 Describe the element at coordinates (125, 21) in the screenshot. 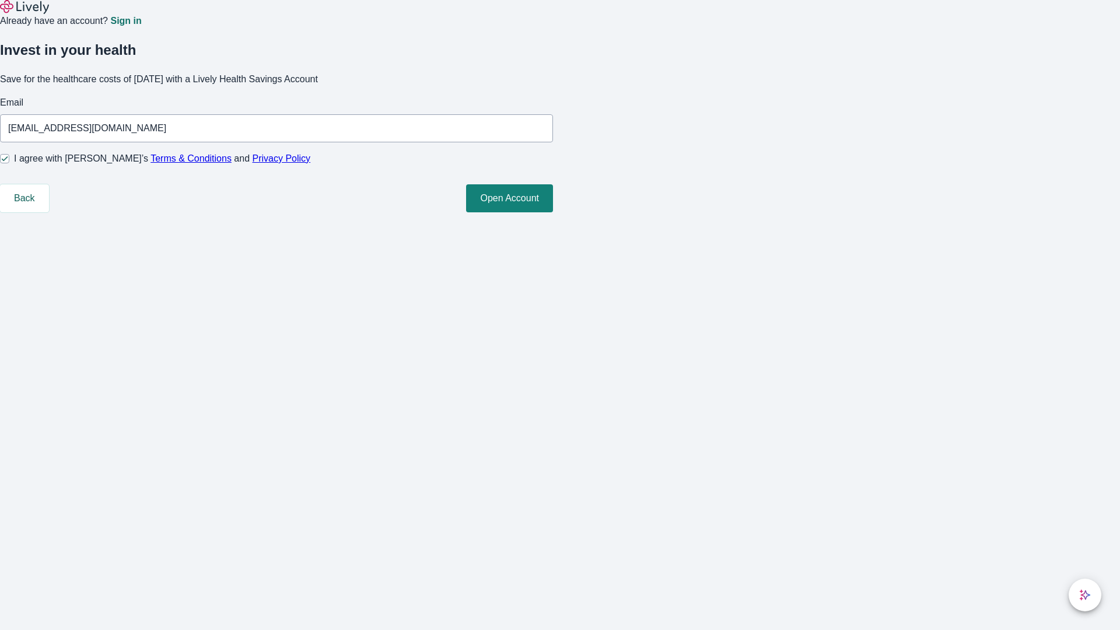

I see `div: Sign in` at that location.